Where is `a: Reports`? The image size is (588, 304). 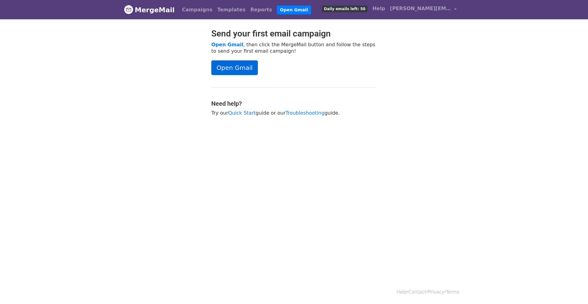 a: Reports is located at coordinates (261, 10).